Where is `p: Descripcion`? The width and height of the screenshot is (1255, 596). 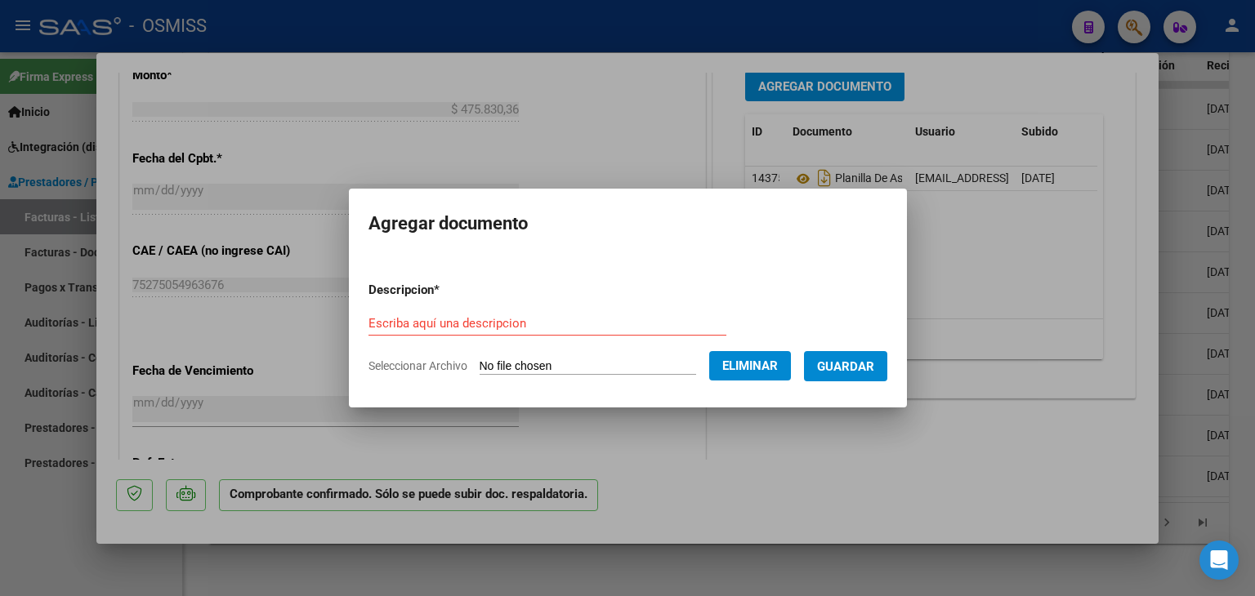 p: Descripcion is located at coordinates (446, 290).